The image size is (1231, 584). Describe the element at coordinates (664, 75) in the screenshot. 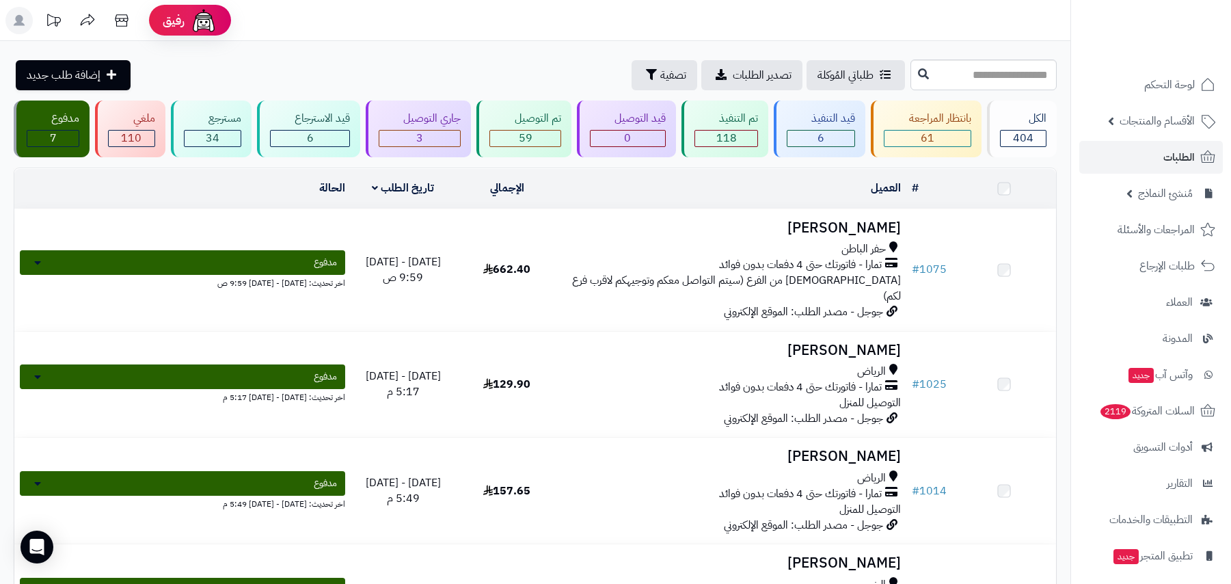

I see `button: تصفية` at that location.